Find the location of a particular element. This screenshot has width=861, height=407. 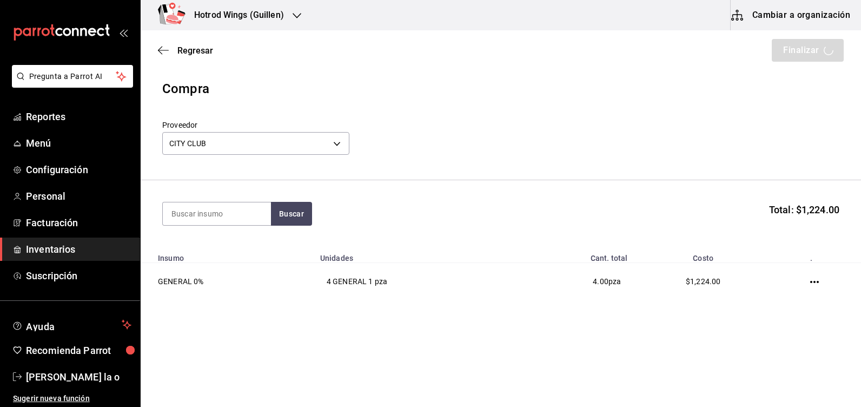

span: Facturación is located at coordinates (78, 222).